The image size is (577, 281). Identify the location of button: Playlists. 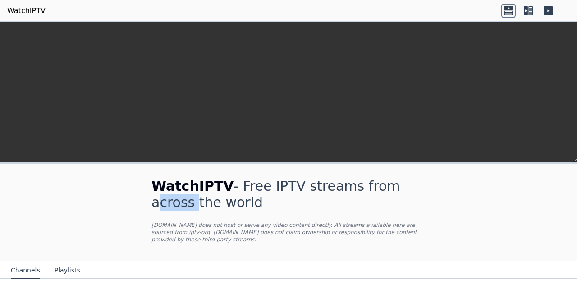
(67, 270).